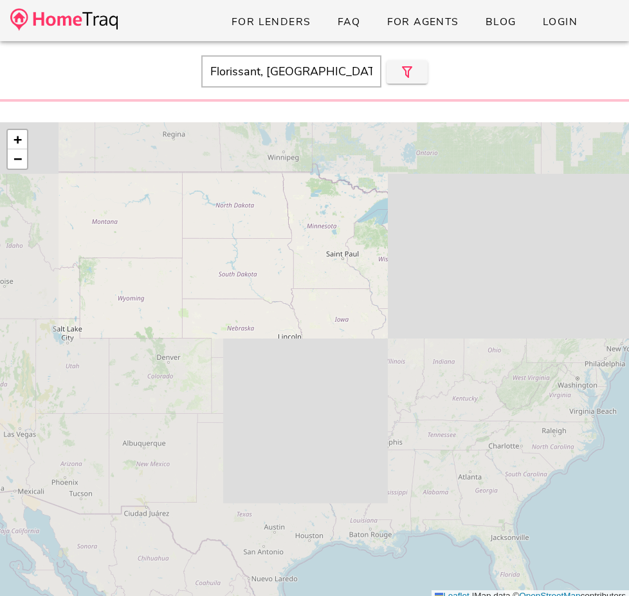 This screenshot has width=629, height=596. What do you see at coordinates (422, 22) in the screenshot?
I see `span: For Agents` at bounding box center [422, 22].